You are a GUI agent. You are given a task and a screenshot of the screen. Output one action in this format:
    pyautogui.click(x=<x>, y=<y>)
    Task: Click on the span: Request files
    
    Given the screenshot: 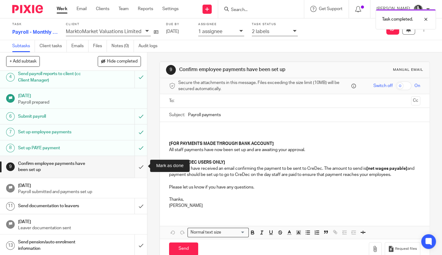 What is the action you would take?
    pyautogui.click(x=406, y=249)
    